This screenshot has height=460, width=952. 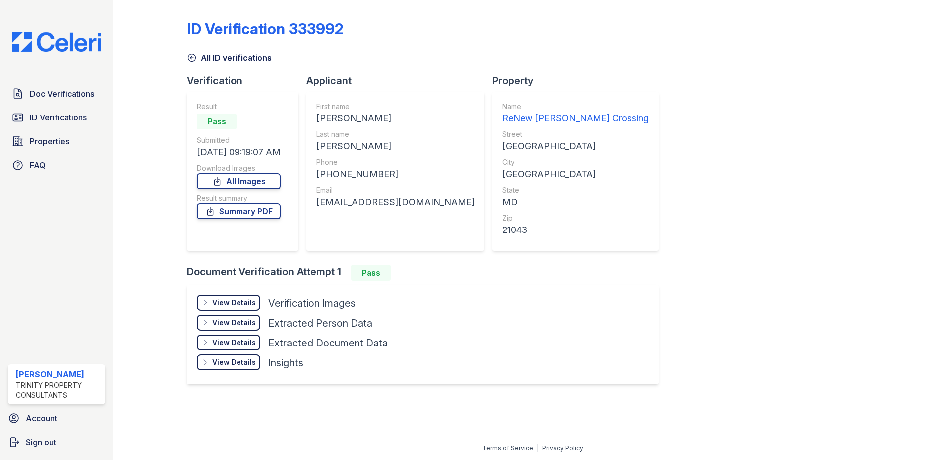 I want to click on div: Phone, so click(x=395, y=162).